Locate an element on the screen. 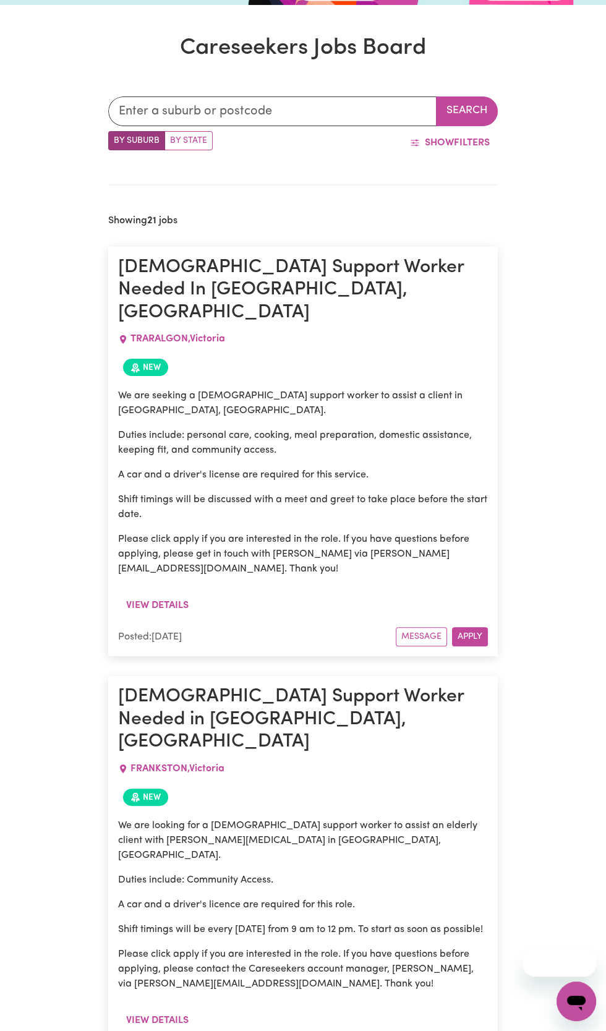 The width and height of the screenshot is (606, 1031). span: FRANKSTON , Victoria is located at coordinates (178, 769).